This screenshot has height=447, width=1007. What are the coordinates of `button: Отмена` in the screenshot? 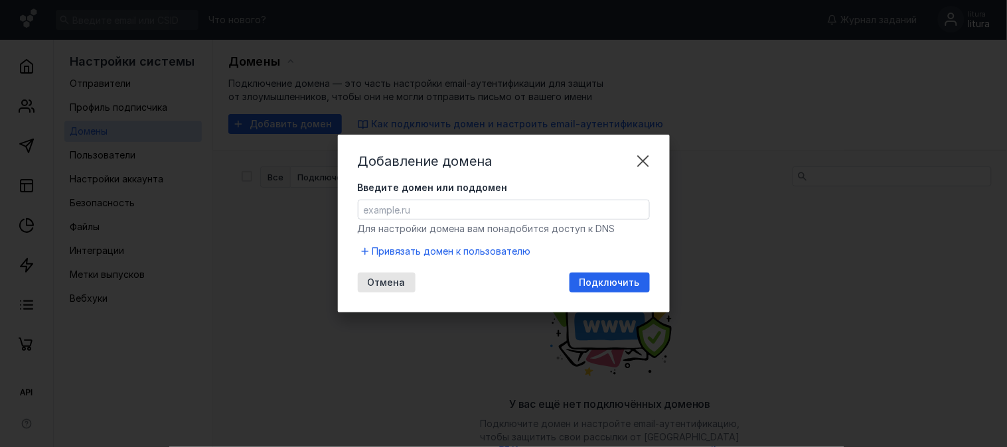 It's located at (386, 283).